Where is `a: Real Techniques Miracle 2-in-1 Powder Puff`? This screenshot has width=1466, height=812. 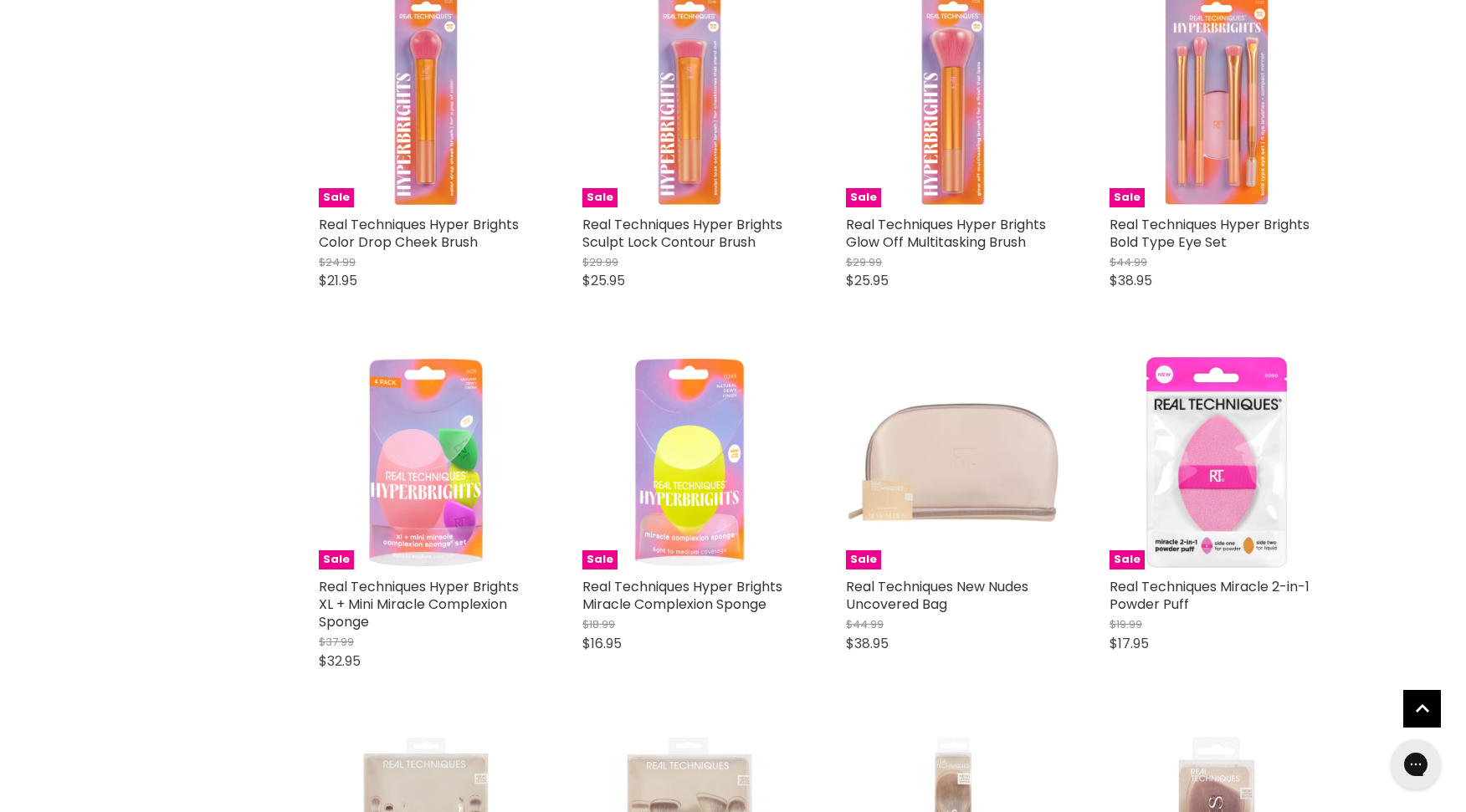 a: Real Techniques Miracle 2-in-1 Powder Puff is located at coordinates (1209, 596).